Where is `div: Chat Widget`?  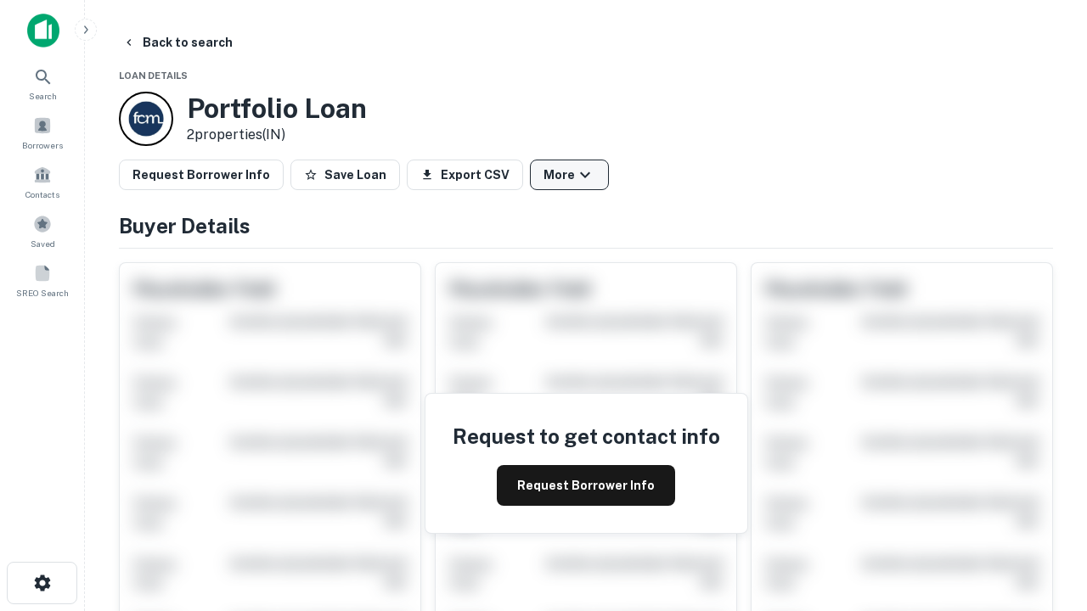
div: Chat Widget is located at coordinates (1045, 516).